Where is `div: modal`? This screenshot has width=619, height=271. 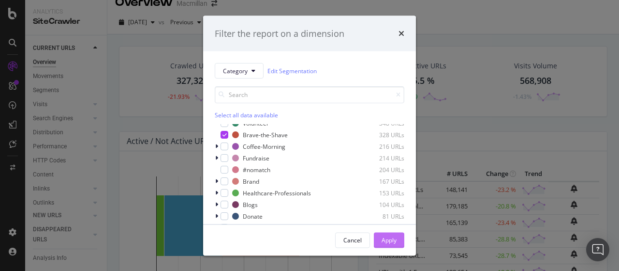
div: modal is located at coordinates (310, 135).